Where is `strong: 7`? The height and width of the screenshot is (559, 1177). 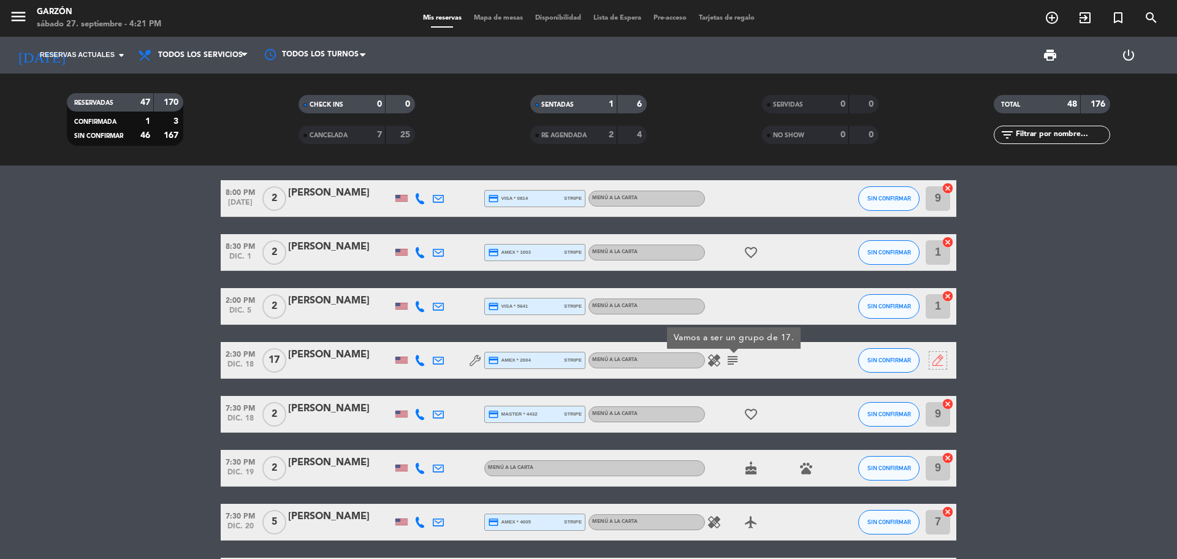 strong: 7 is located at coordinates (379, 135).